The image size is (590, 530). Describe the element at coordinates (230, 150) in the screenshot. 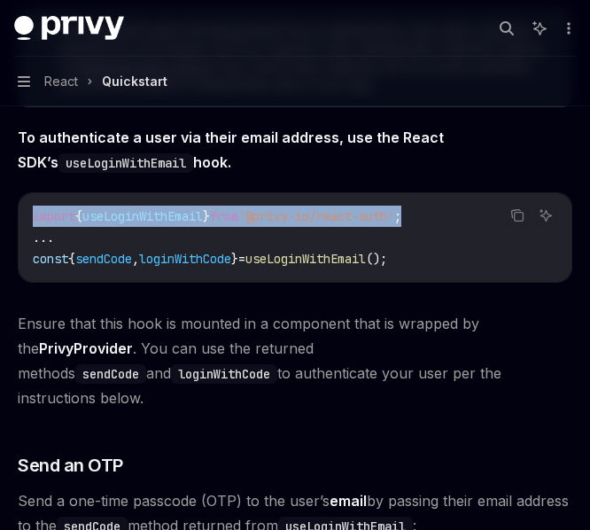

I see `strong: To authenticate a user via their email address, use the React SDK’s hook.` at that location.